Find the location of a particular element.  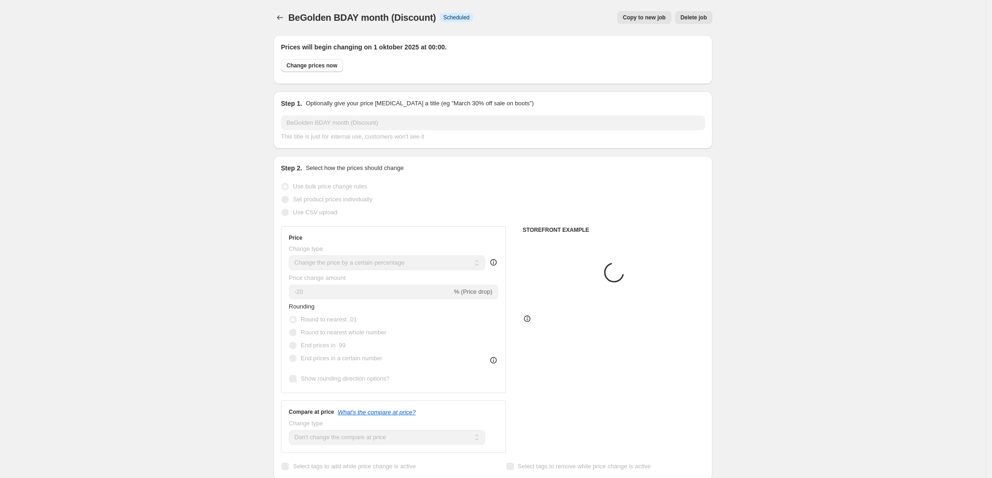

button: Copy to new job is located at coordinates (644, 18).